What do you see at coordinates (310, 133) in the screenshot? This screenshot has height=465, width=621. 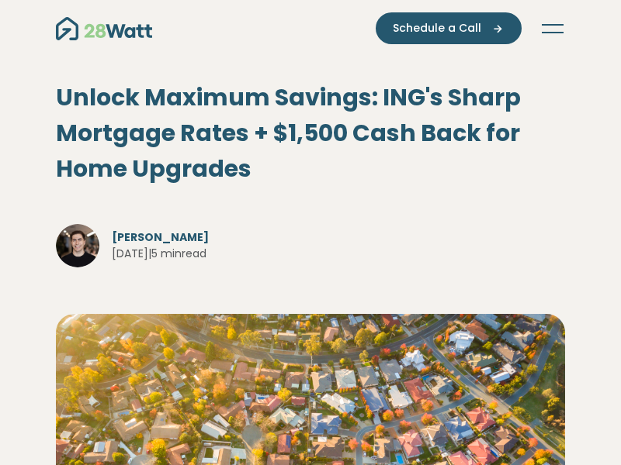 I see `h1: Unlock Maximum Savings: ING's Sharp Mortgage Rates + $1,500 Cash Back for Home Upgrades` at bounding box center [310, 133].